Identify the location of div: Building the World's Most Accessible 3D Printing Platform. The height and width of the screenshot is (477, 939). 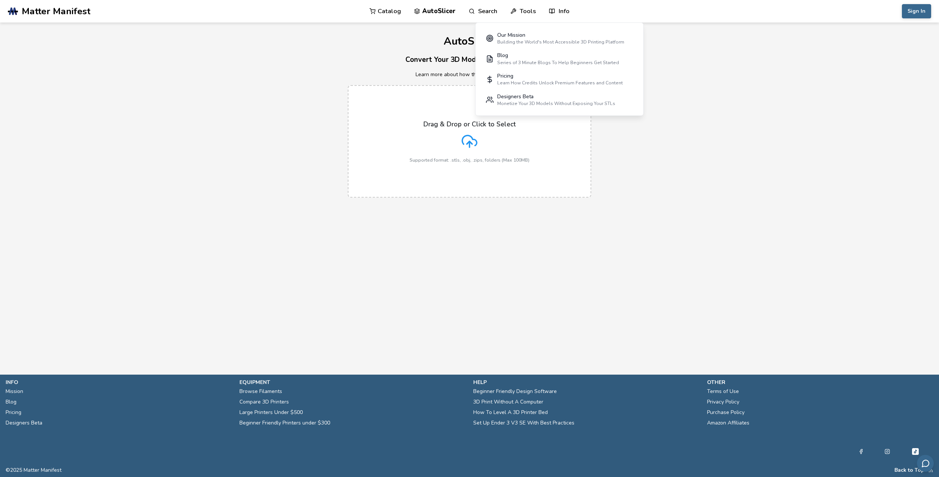
(561, 42).